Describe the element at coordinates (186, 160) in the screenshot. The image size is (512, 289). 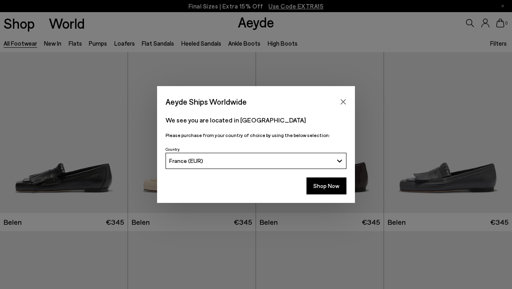
I see `span: France (EUR)` at that location.